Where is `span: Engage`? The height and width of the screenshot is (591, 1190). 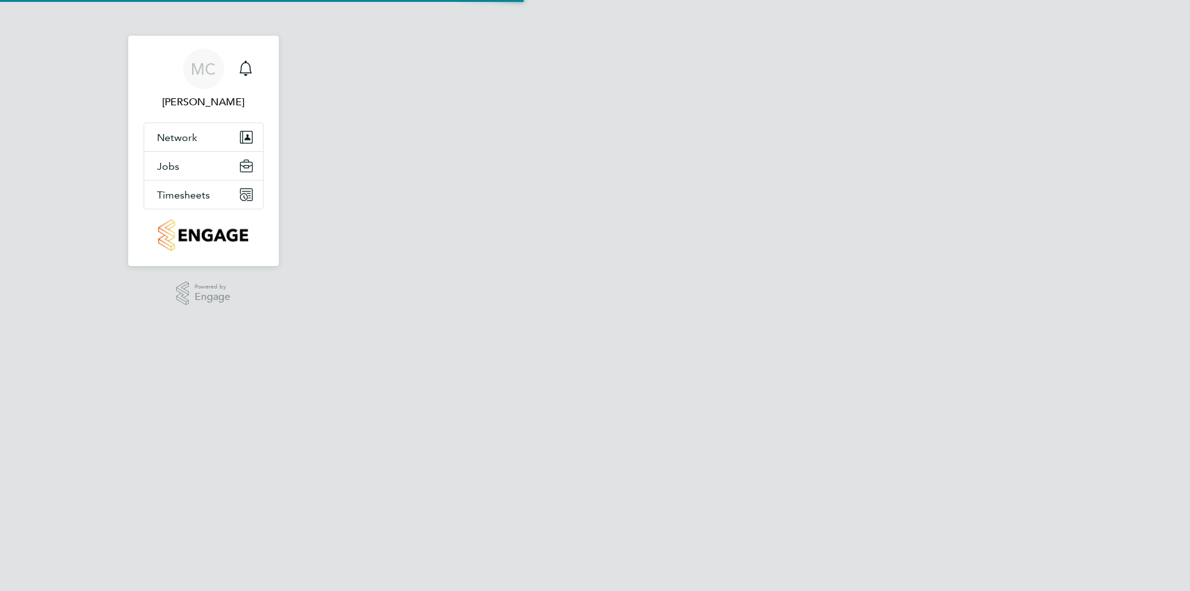
span: Engage is located at coordinates (213, 297).